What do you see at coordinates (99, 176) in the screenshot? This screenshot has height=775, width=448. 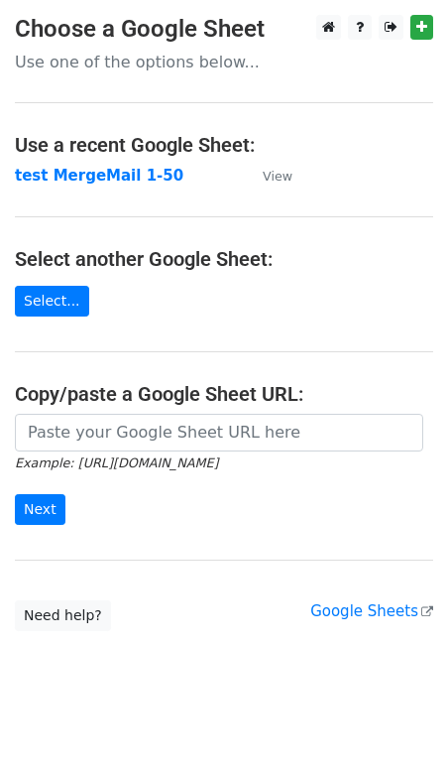 I see `strong: test MergeMail 1-50` at bounding box center [99, 176].